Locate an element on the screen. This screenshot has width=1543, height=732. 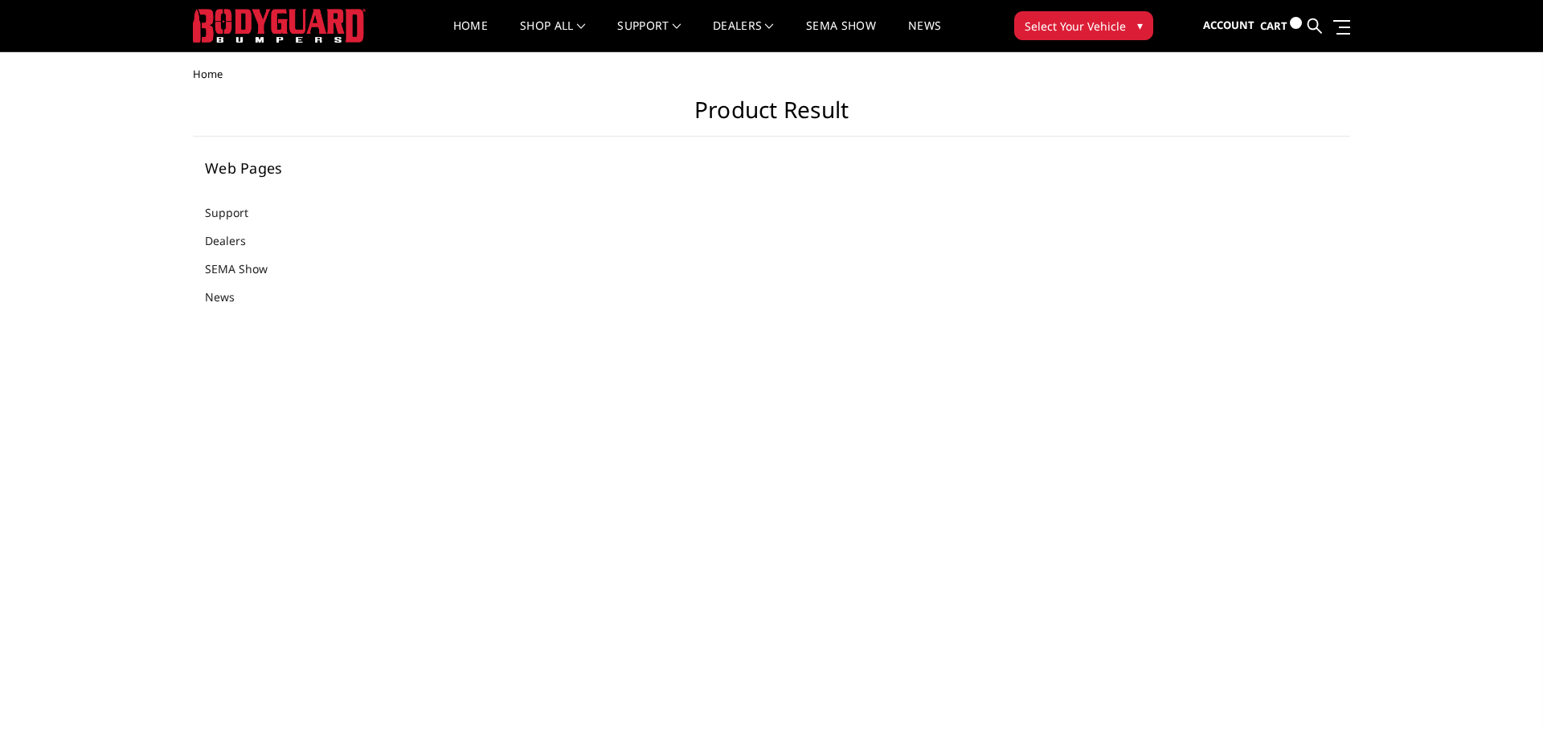
span: Cart is located at coordinates (1274, 26).